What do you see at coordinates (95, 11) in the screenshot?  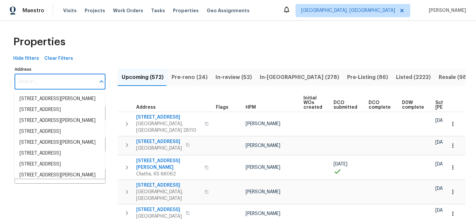 I see `span: Projects` at bounding box center [95, 11].